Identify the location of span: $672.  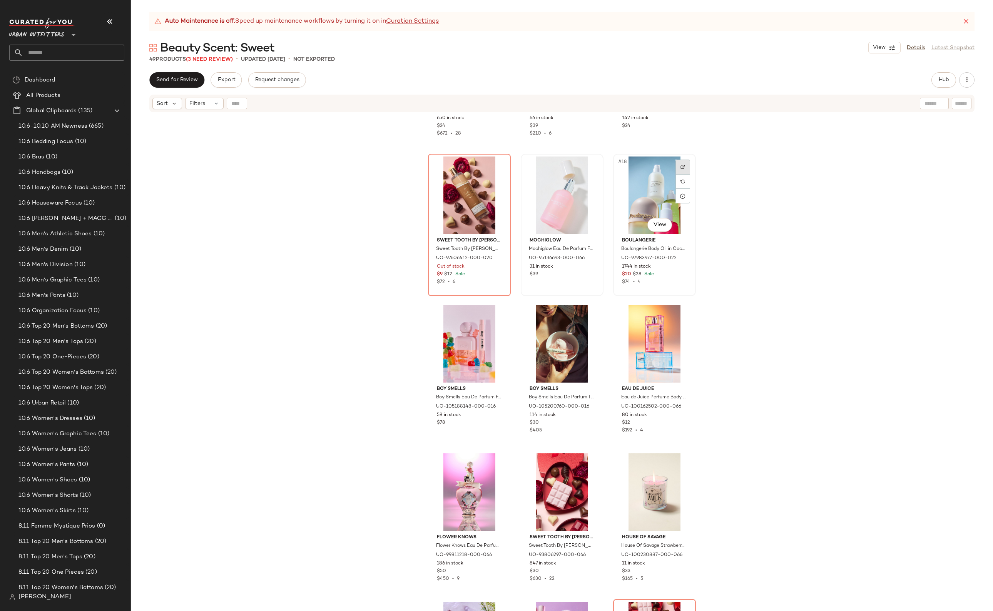
(442, 134).